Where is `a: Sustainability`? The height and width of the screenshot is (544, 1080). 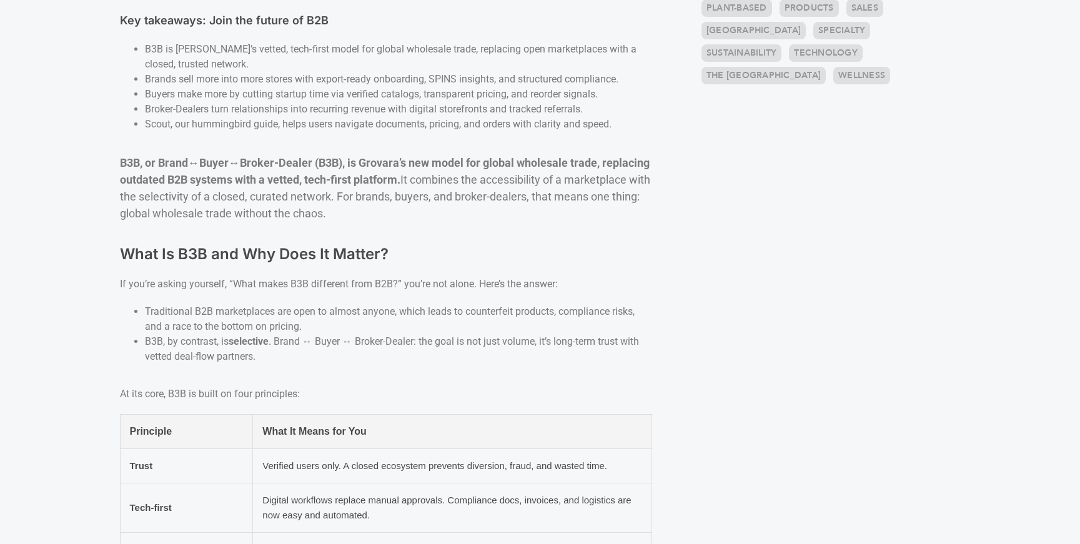 a: Sustainability is located at coordinates (741, 53).